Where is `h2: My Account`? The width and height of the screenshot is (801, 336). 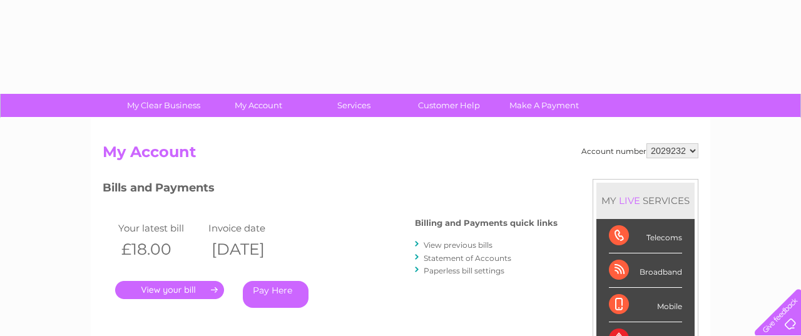 h2: My Account is located at coordinates (401, 155).